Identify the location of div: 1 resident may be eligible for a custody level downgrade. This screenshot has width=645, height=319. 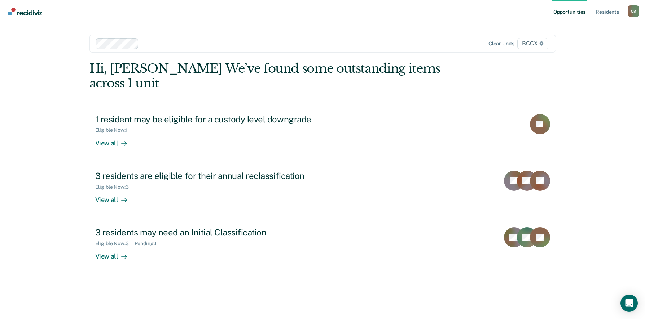
(222, 119).